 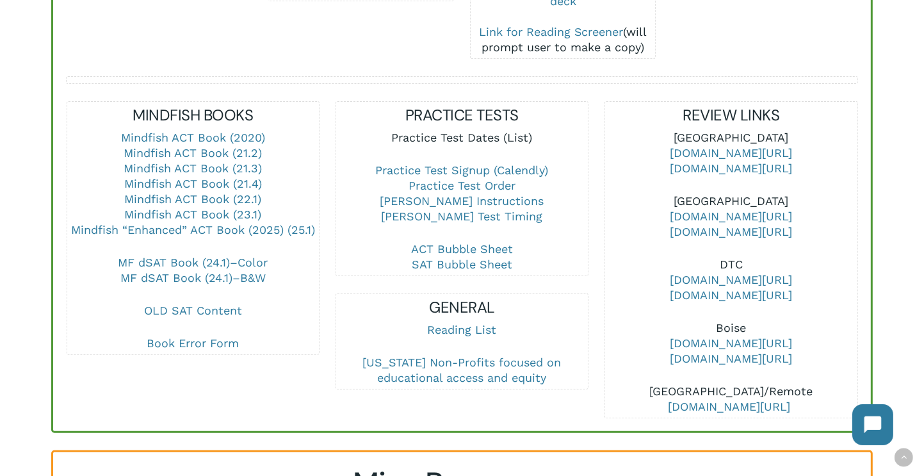 What do you see at coordinates (193, 343) in the screenshot?
I see `a: Book Error Form` at bounding box center [193, 343].